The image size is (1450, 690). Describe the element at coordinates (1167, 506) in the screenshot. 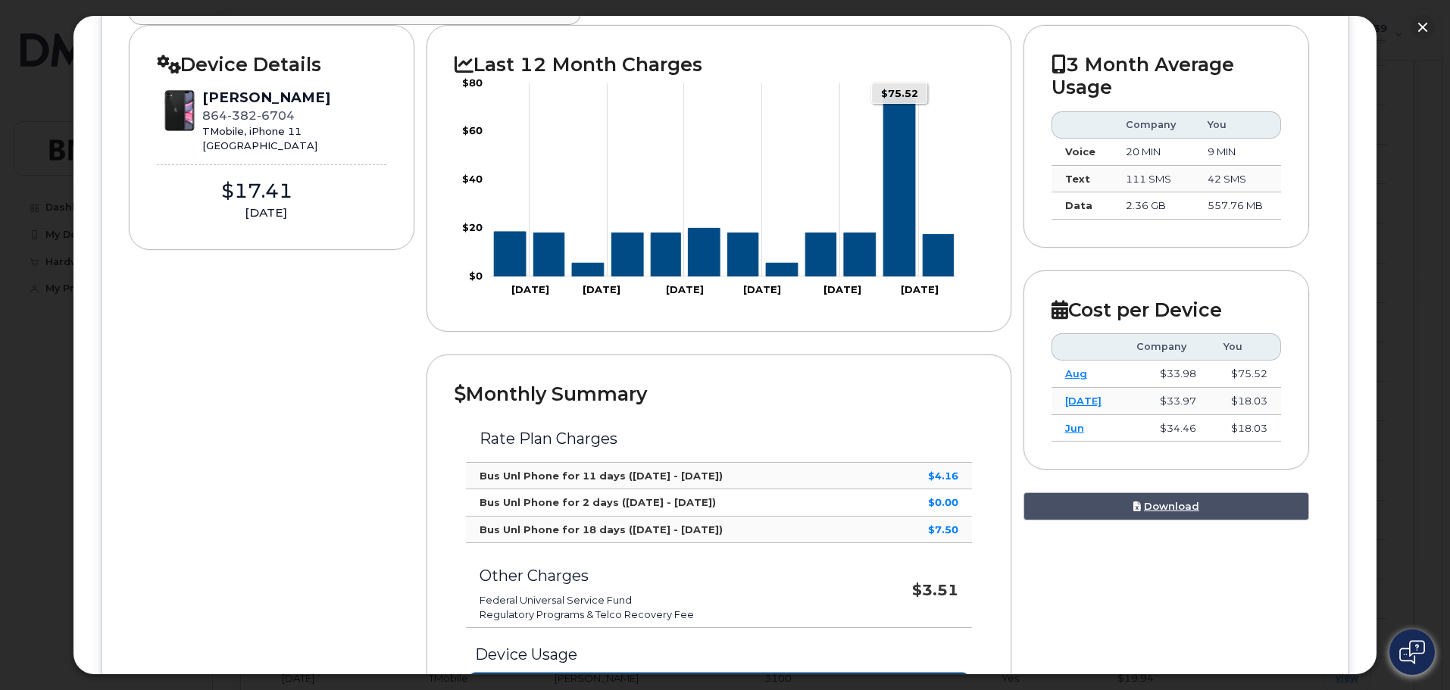

I see `a: Download` at that location.